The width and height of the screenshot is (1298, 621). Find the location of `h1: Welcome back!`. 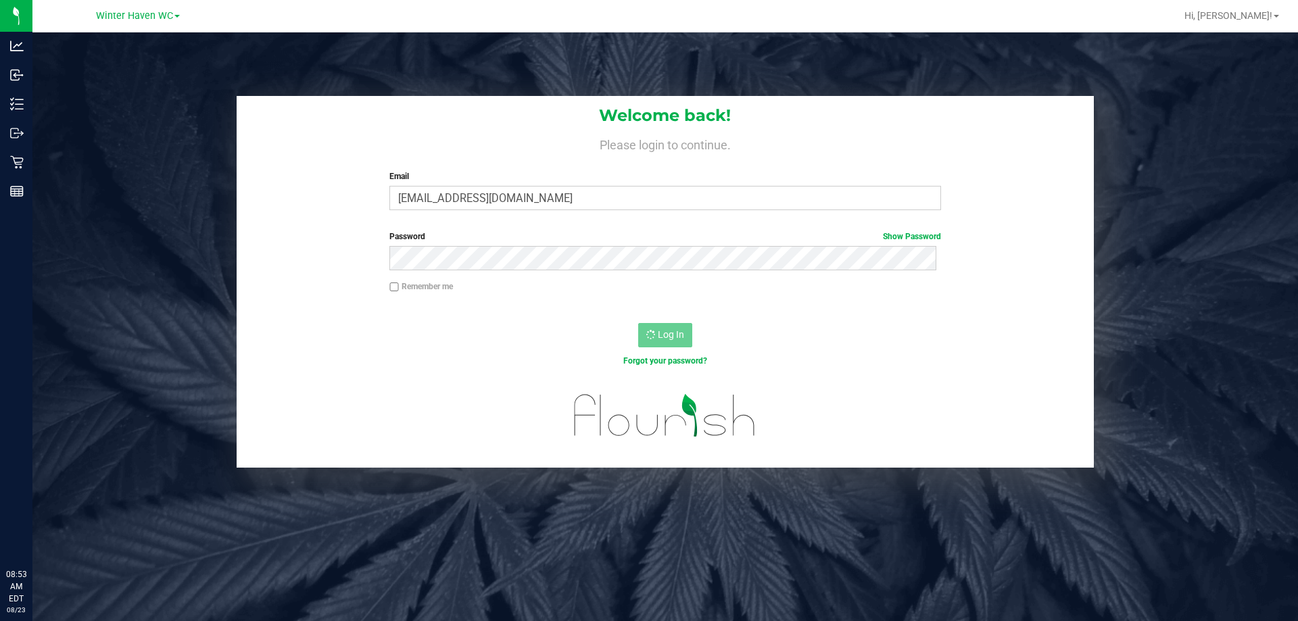

h1: Welcome back! is located at coordinates (665, 116).